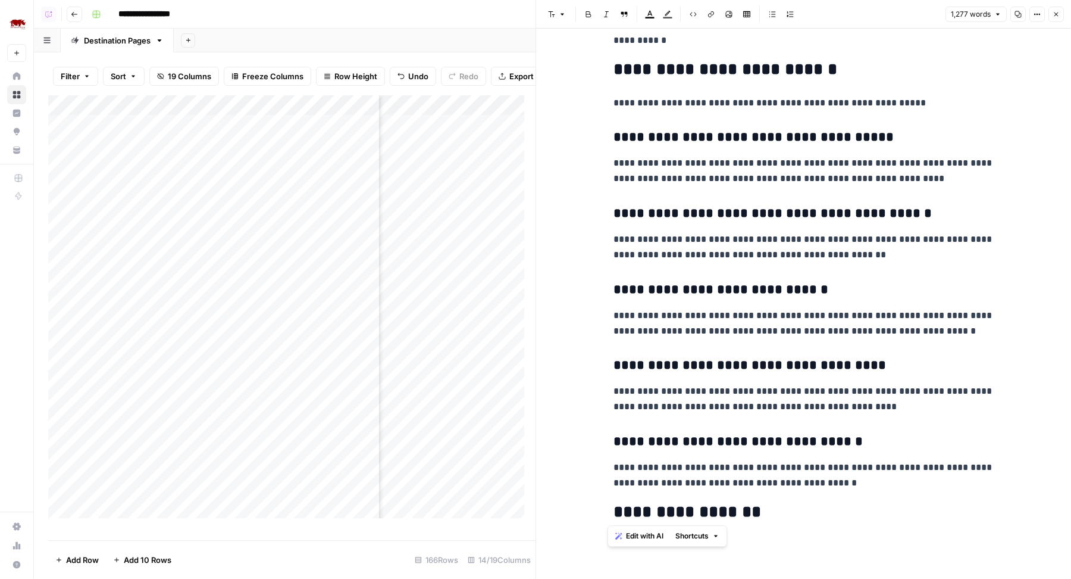 This screenshot has height=579, width=1071. I want to click on a: Your Data, so click(17, 150).